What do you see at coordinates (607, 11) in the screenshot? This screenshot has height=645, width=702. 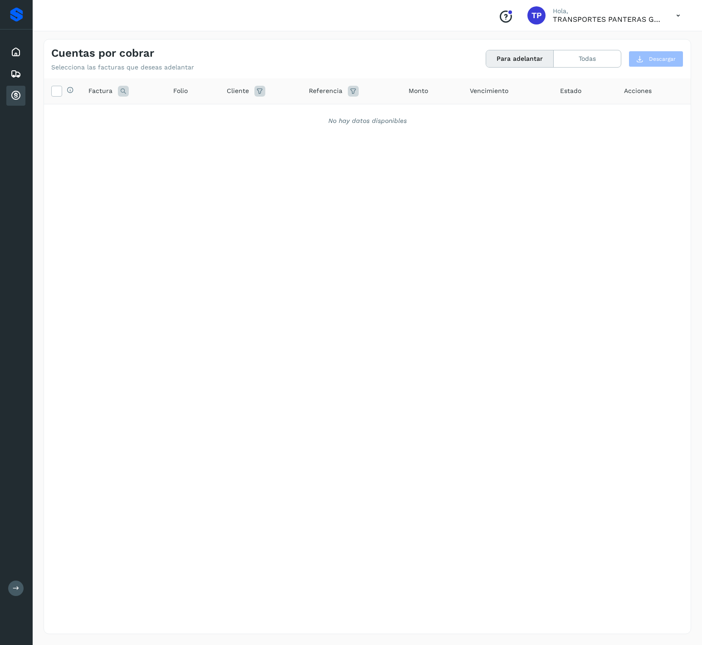 I see `p: Hola,` at bounding box center [607, 11].